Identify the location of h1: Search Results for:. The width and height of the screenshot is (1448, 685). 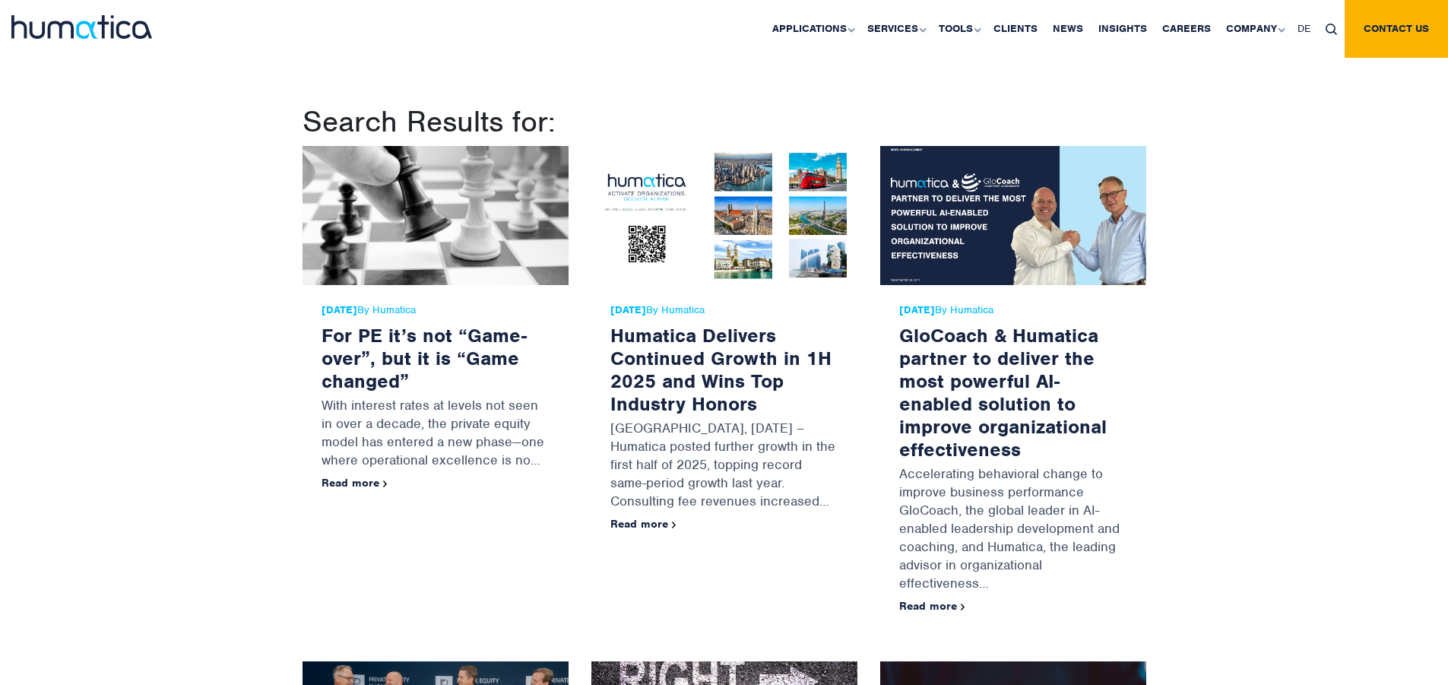
(724, 122).